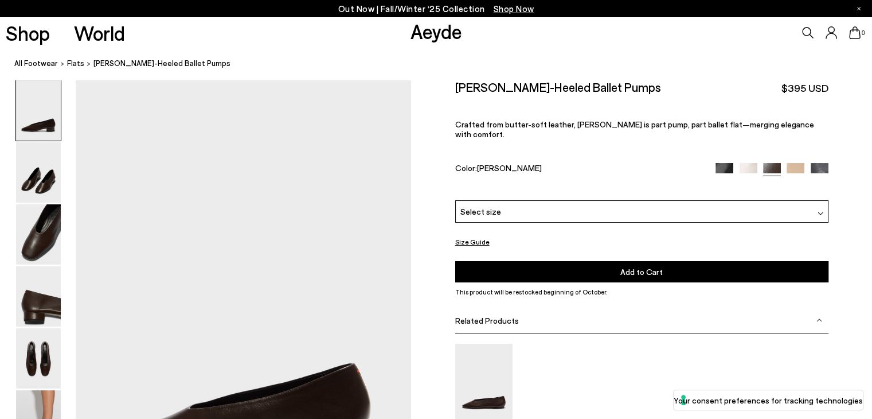 The height and width of the screenshot is (419, 872). I want to click on a: All Footwear, so click(36, 63).